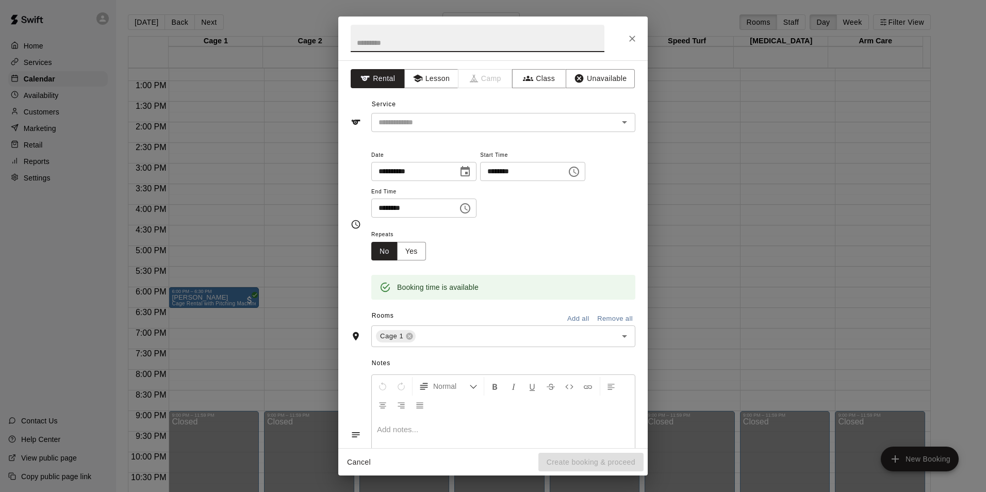 This screenshot has width=986, height=492. Describe the element at coordinates (401, 405) in the screenshot. I see `button: Right Align` at that location.